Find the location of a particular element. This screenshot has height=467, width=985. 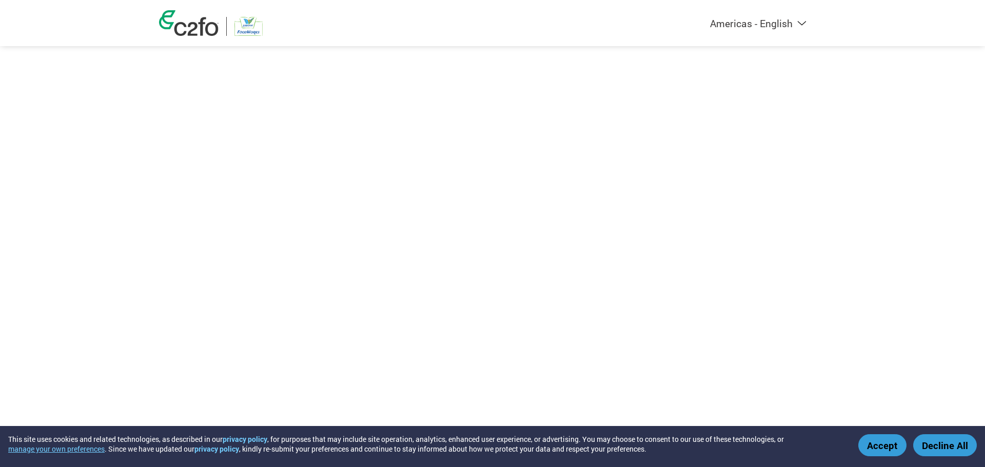

button: Accept is located at coordinates (883, 445).